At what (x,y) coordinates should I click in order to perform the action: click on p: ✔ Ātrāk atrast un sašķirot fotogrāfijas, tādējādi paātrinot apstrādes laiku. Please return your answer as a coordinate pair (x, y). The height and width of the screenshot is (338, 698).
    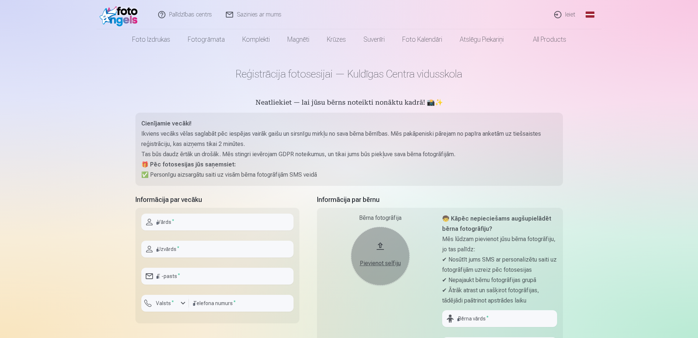
    Looking at the image, I should click on (500, 296).